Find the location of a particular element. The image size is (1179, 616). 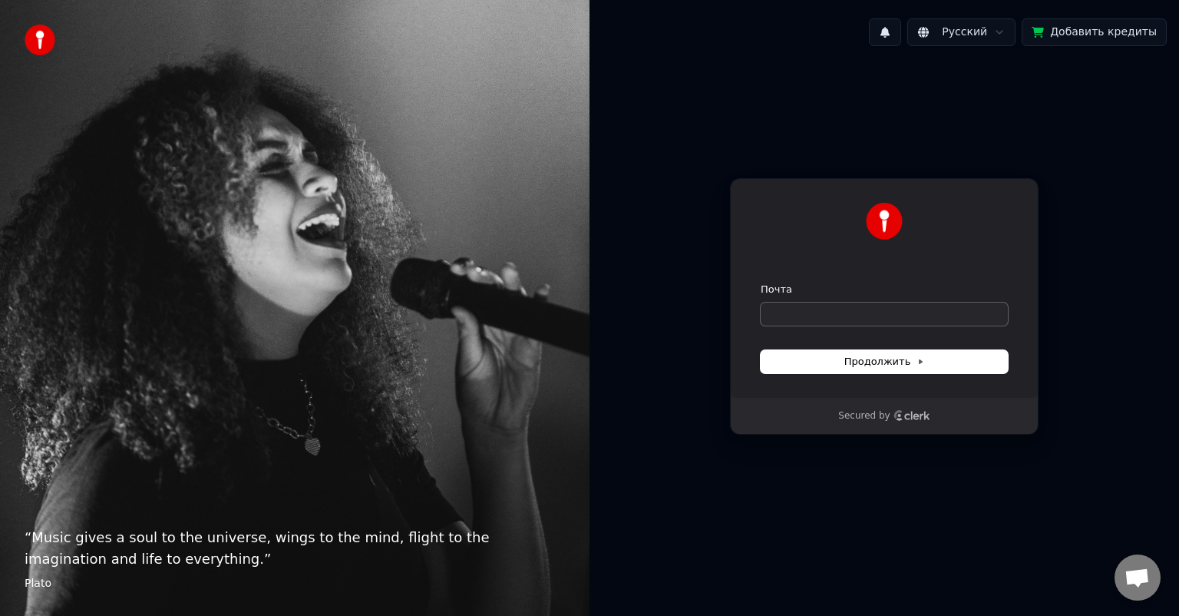

p: “ Music gives a soul to the universe, wings to the mind, flight to the imagination and life to ev... is located at coordinates (295, 548).